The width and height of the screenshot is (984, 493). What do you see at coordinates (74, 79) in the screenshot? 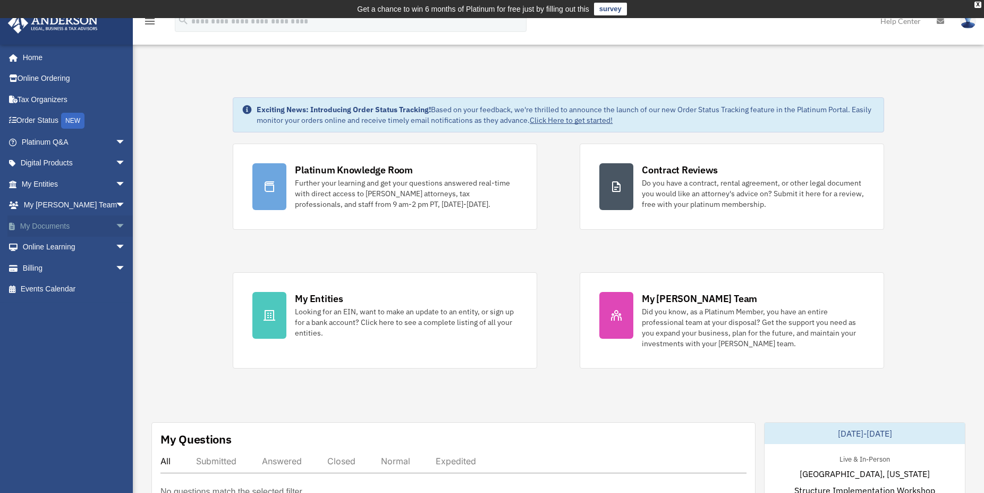
I see `a: Online Ordering` at bounding box center [74, 79].